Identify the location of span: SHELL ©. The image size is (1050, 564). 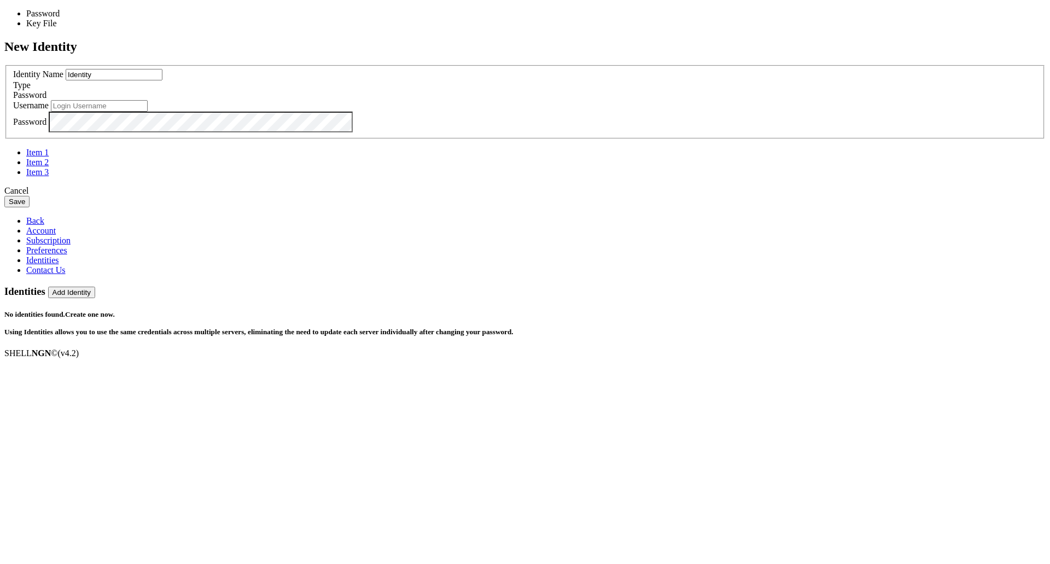
(42, 353).